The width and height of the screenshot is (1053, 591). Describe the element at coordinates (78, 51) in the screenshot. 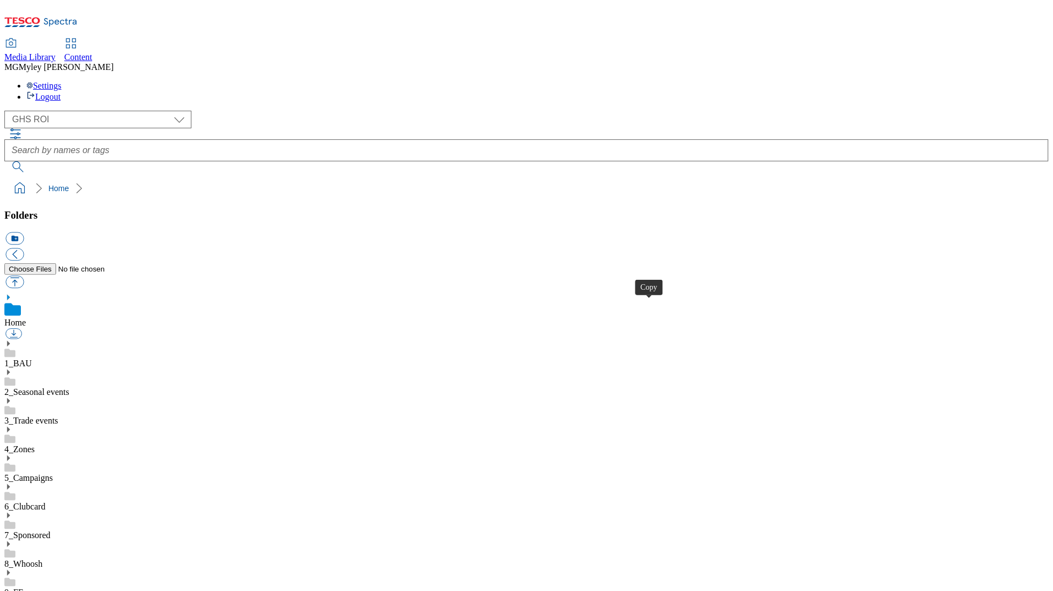

I see `a: Content` at that location.